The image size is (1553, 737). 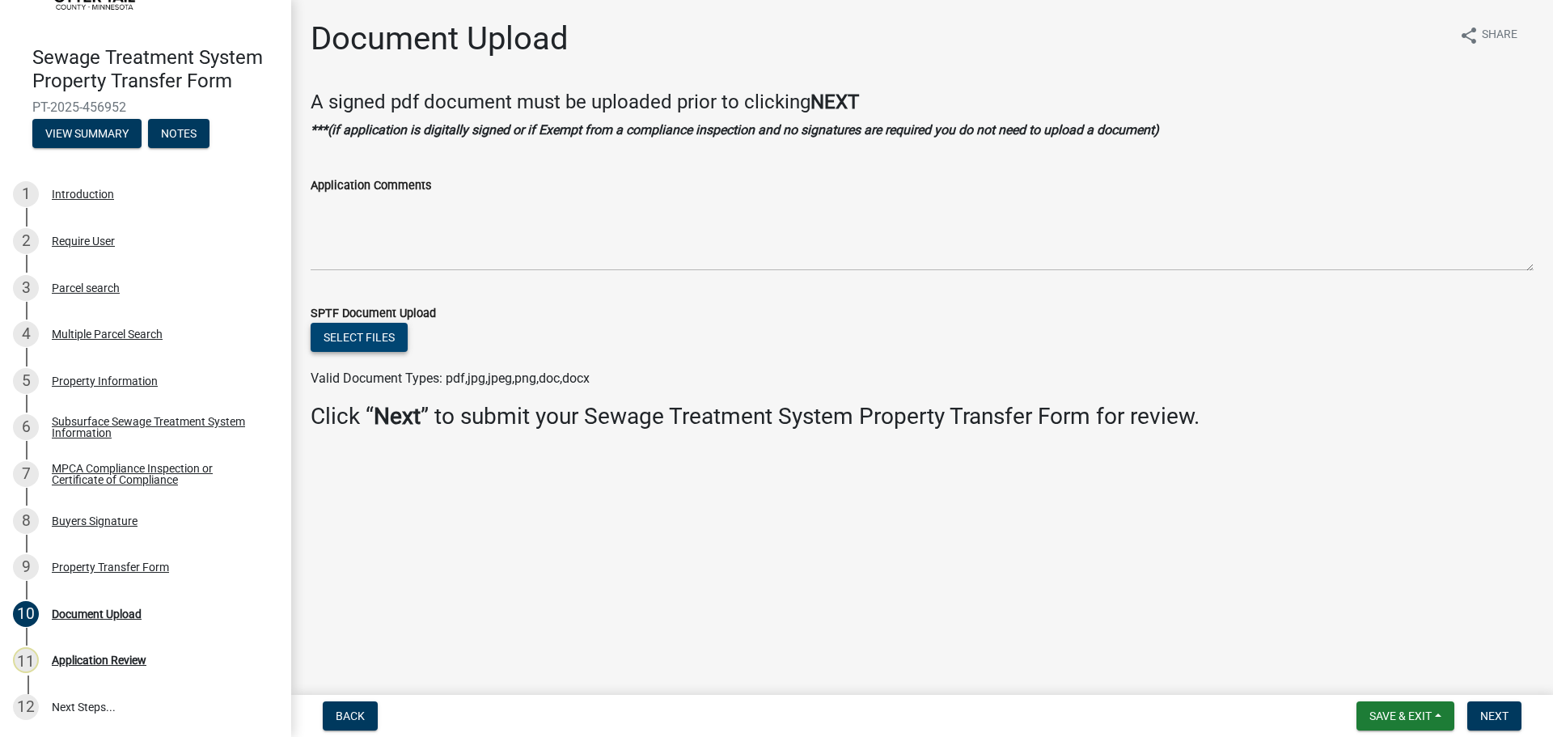 What do you see at coordinates (86, 288) in the screenshot?
I see `div: Parcel search` at bounding box center [86, 288].